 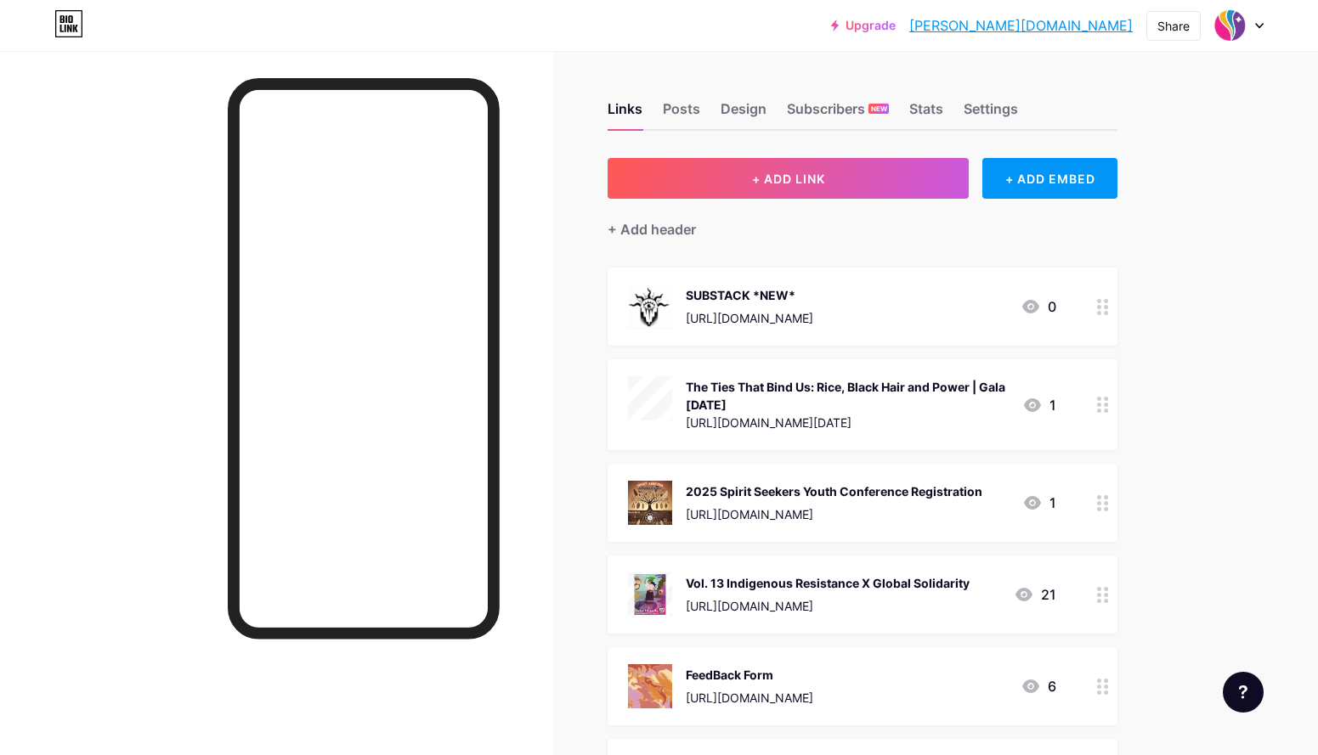 I want to click on div: Subscribers, so click(x=838, y=114).